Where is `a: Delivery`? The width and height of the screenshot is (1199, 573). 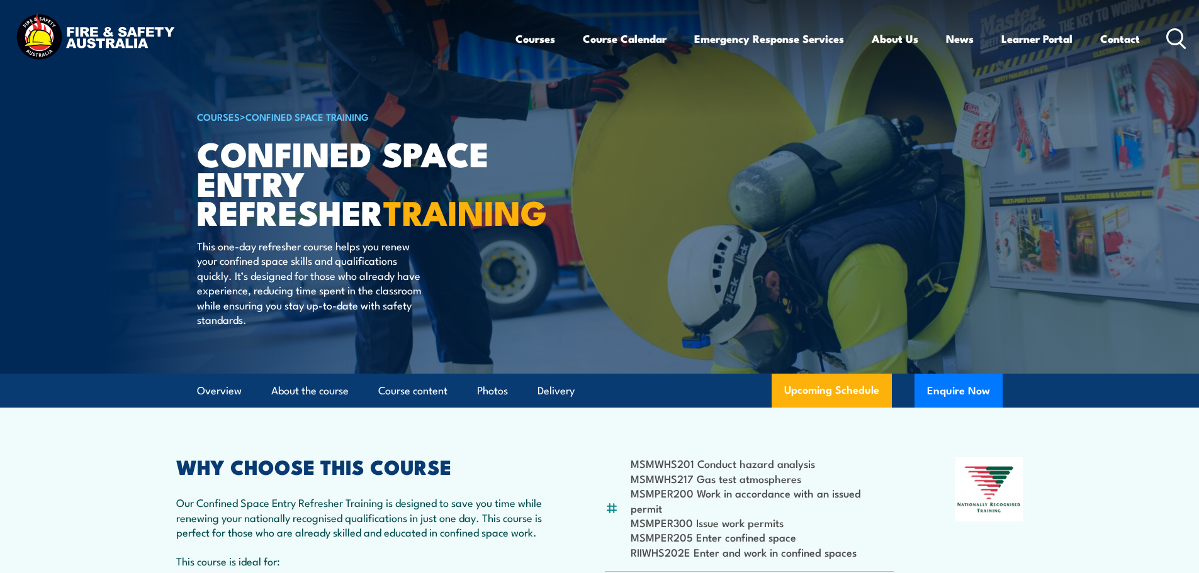 a: Delivery is located at coordinates (556, 391).